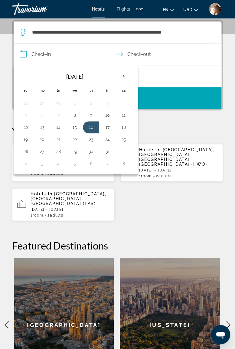  What do you see at coordinates (58, 127) in the screenshot?
I see `button: Day 14` at bounding box center [58, 127].